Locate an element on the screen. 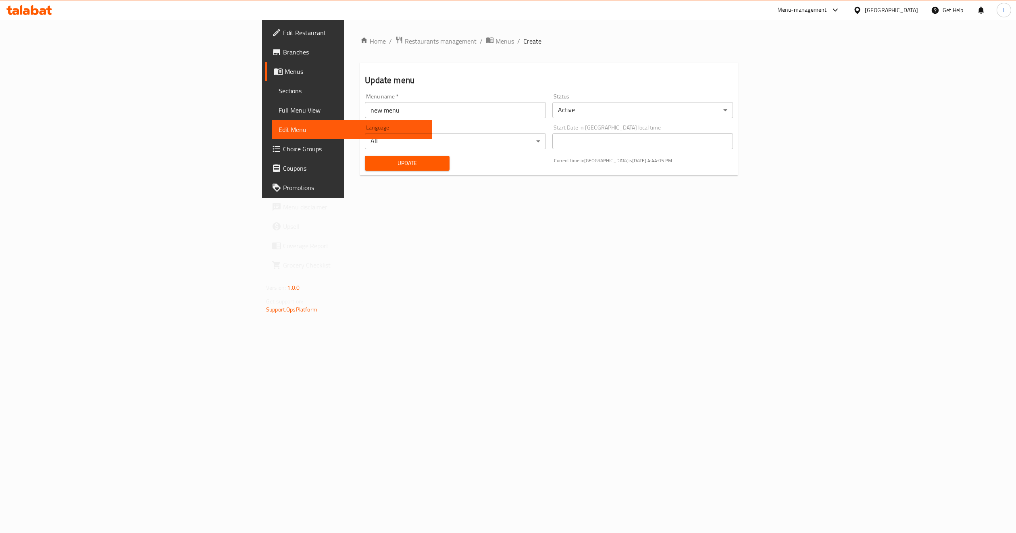 The height and width of the screenshot is (533, 1016). div: All is located at coordinates (455, 141).